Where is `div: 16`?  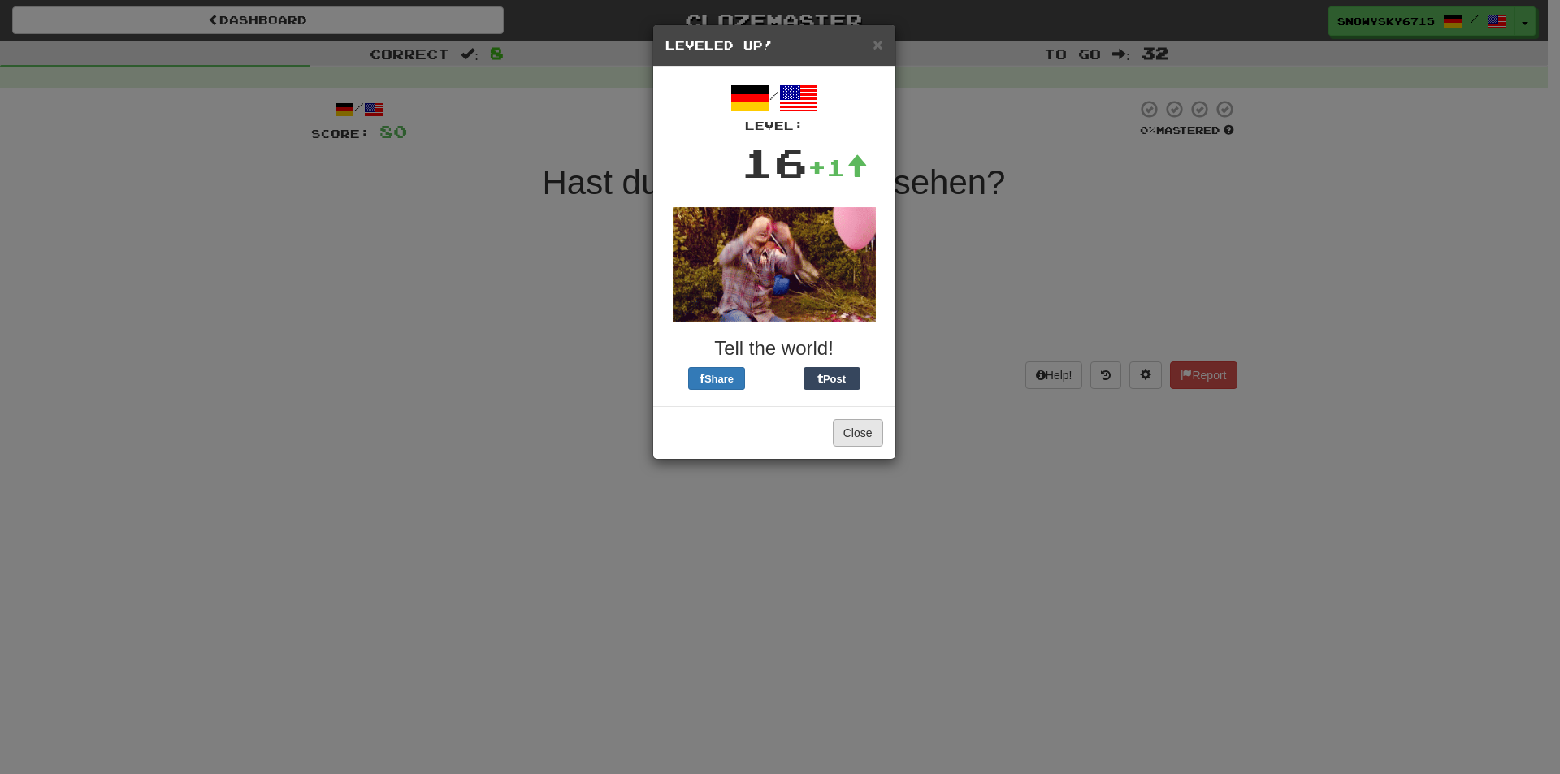
div: 16 is located at coordinates (774, 162).